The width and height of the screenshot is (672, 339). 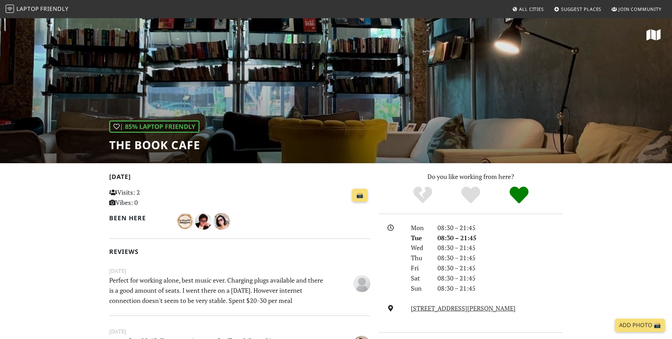 What do you see at coordinates (10, 9) in the screenshot?
I see `img: LaptopFriendly` at bounding box center [10, 9].